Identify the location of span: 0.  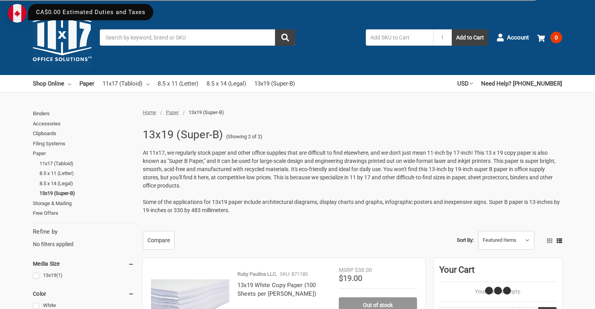
(556, 38).